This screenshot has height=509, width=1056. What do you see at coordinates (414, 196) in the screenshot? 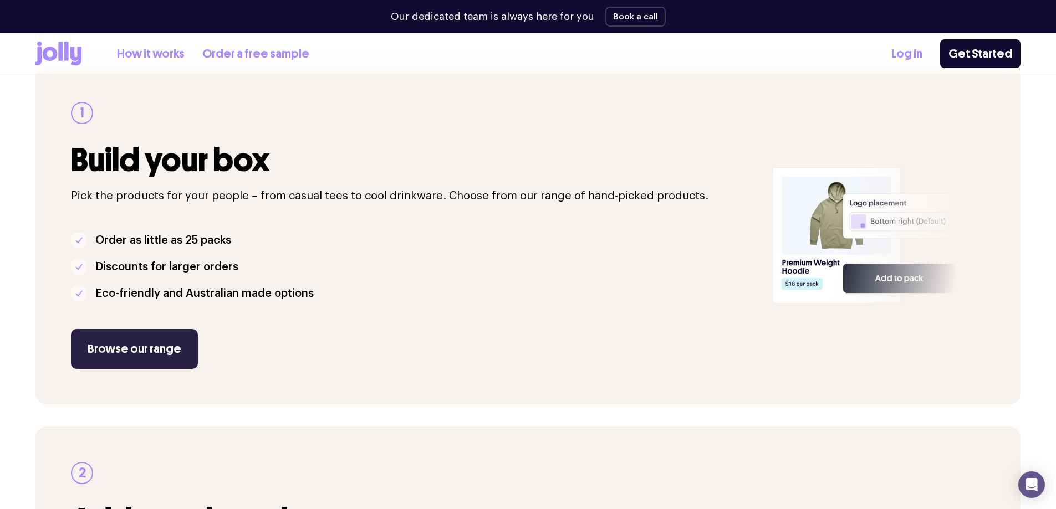
I see `p: Pick the products for your people – from casual tees to cool drinkware. Choose from our range of ...` at bounding box center [414, 196].